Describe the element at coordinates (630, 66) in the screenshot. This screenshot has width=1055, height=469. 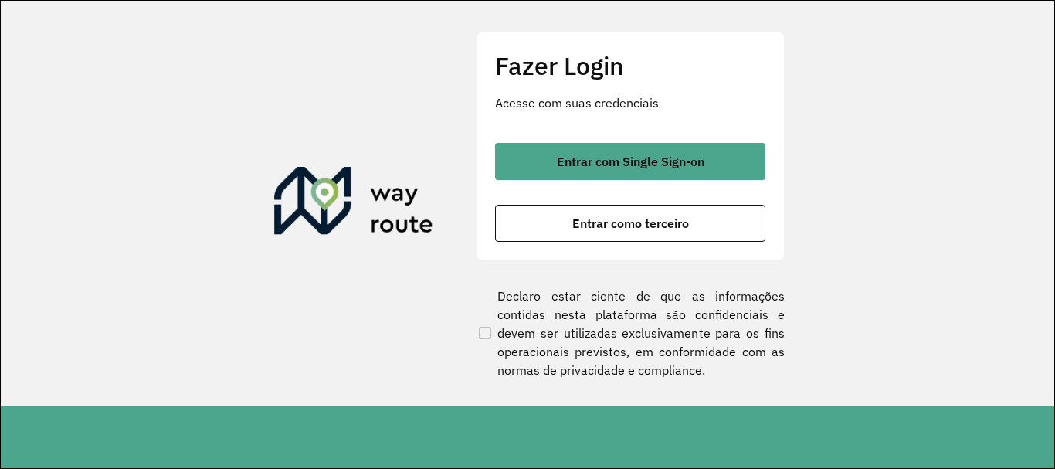
I see `h2: Fazer Login` at that location.